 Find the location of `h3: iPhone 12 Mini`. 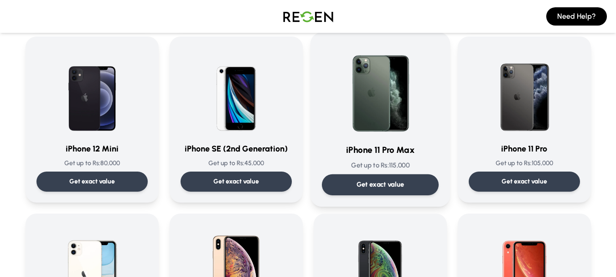

h3: iPhone 12 Mini is located at coordinates (92, 149).